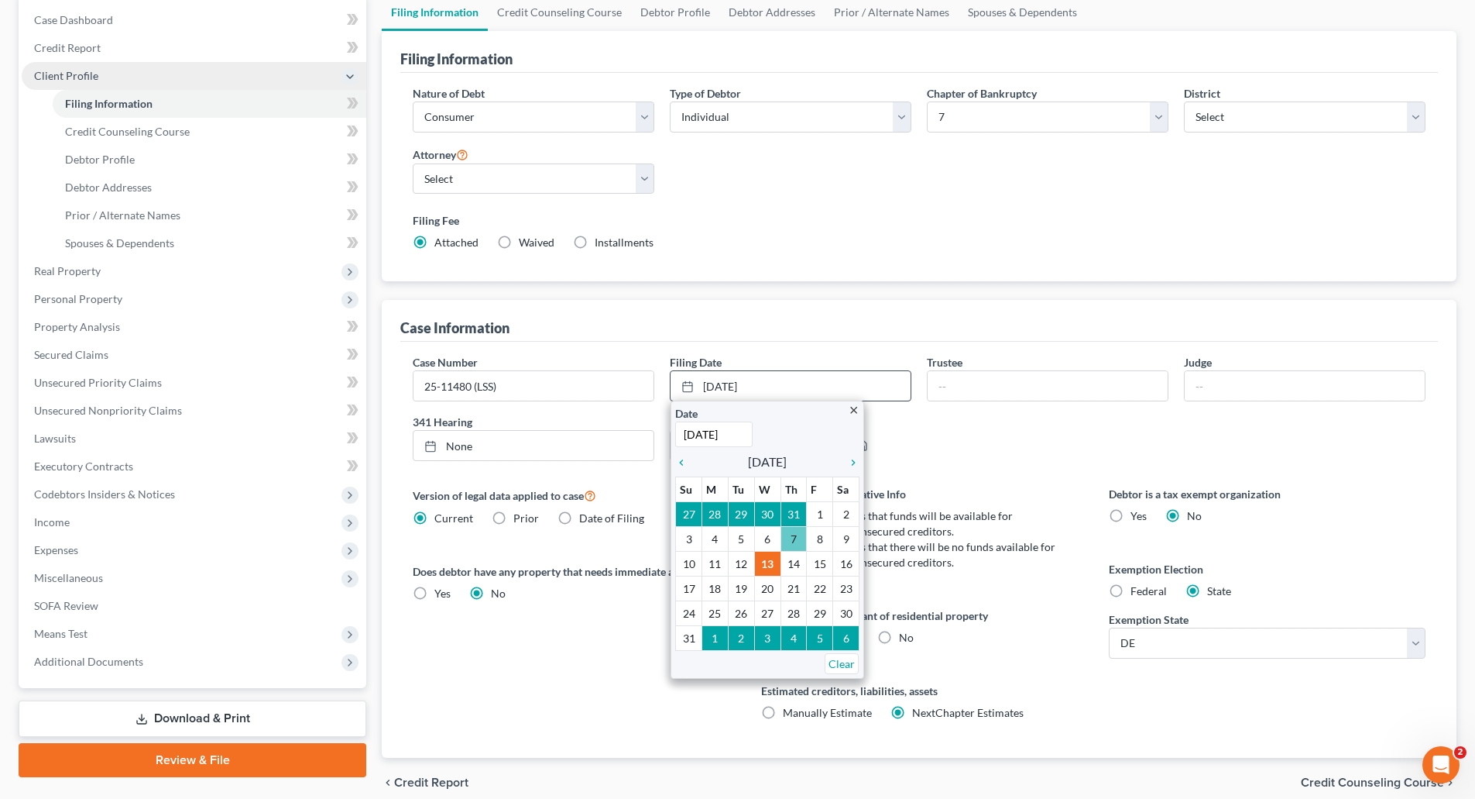 This screenshot has width=1475, height=799. What do you see at coordinates (209, 160) in the screenshot?
I see `a: Debtor Profile` at bounding box center [209, 160].